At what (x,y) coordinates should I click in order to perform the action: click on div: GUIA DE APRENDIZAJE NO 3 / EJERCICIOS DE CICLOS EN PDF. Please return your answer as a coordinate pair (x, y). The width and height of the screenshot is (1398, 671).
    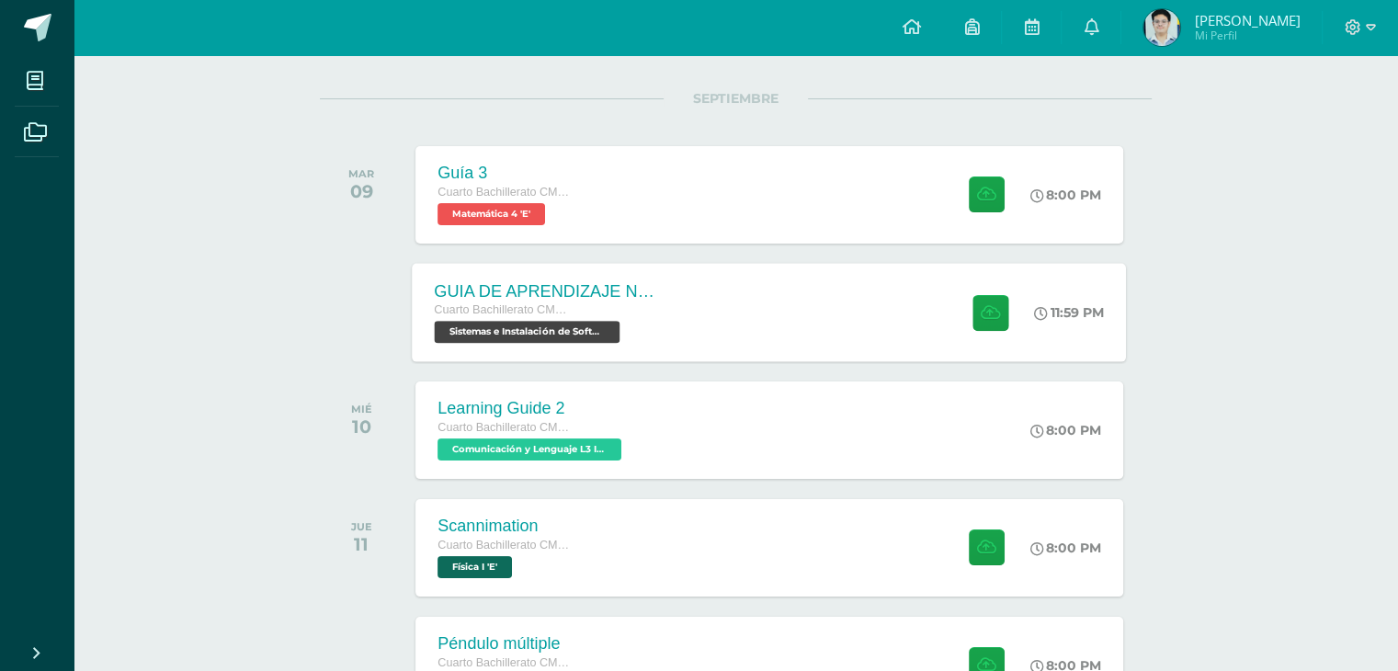
    Looking at the image, I should click on (546, 290).